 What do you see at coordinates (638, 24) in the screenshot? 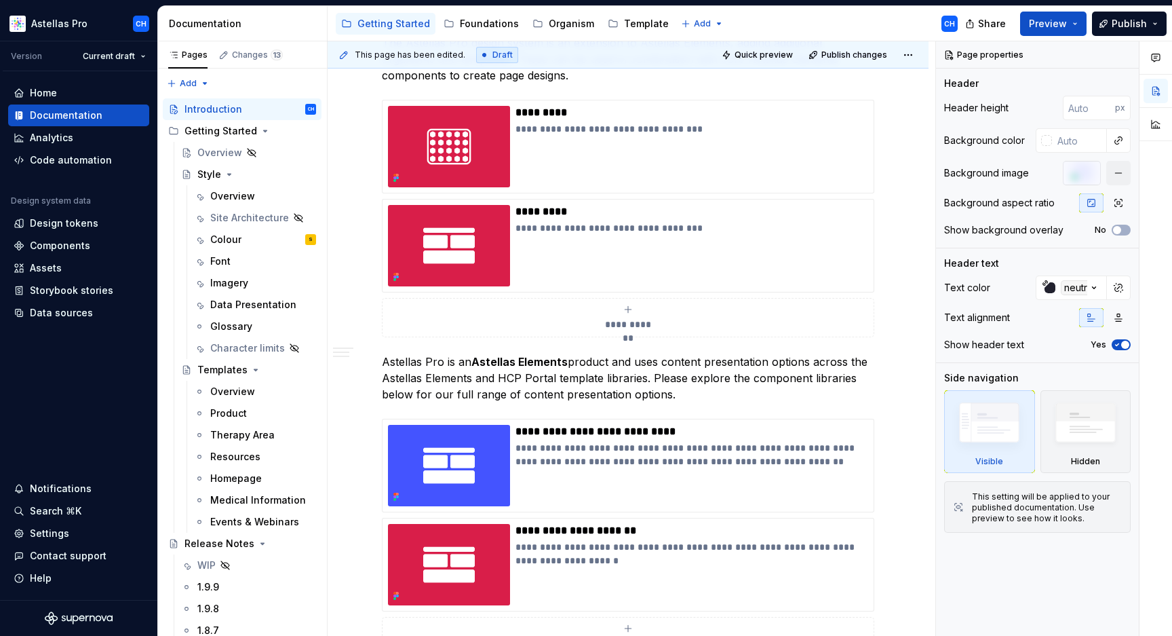
I see `a: Template` at bounding box center [638, 24].